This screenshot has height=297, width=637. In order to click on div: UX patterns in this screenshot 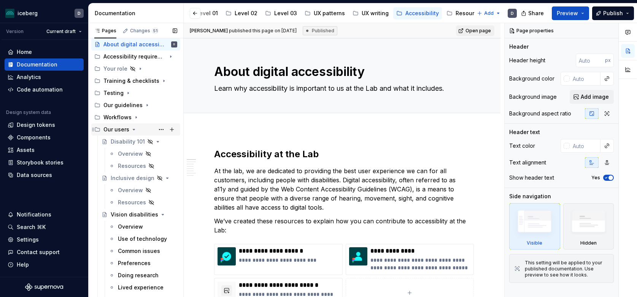, I will do `click(329, 13)`.